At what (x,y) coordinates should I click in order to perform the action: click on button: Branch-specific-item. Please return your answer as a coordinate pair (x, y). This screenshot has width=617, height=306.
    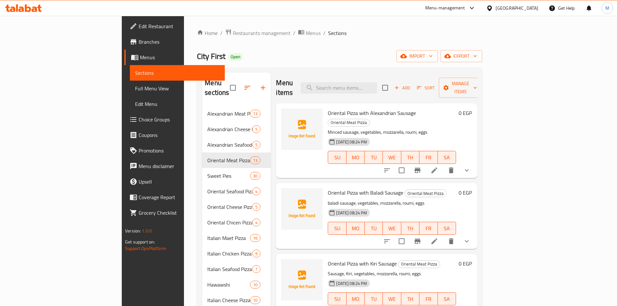
    Looking at the image, I should click on (417, 241).